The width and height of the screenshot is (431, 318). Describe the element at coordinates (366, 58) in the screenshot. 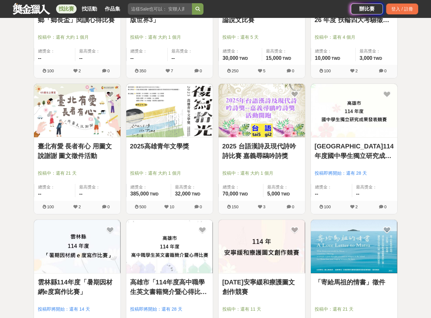

I see `span: 3,000` at that location.